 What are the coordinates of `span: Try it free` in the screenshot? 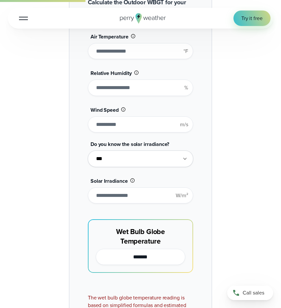 It's located at (252, 18).